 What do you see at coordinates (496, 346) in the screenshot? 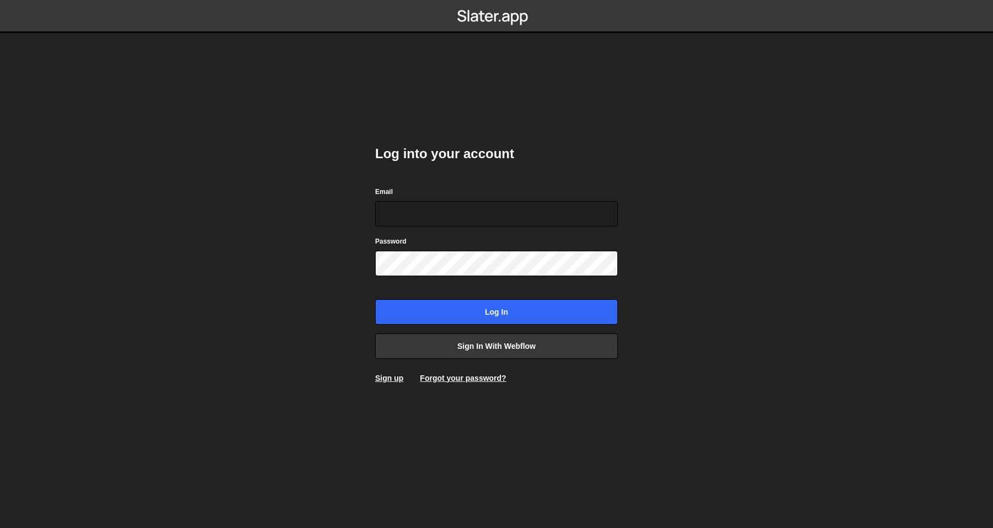
I see `a: Sign in with Webflow` at bounding box center [496, 346].